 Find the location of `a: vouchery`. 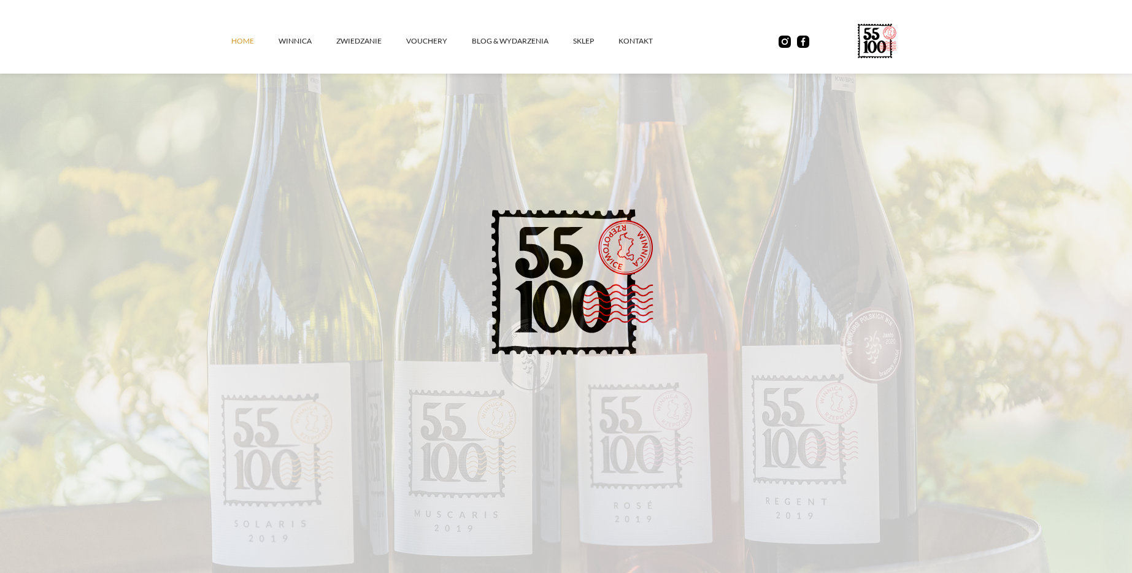

a: vouchery is located at coordinates (439, 41).